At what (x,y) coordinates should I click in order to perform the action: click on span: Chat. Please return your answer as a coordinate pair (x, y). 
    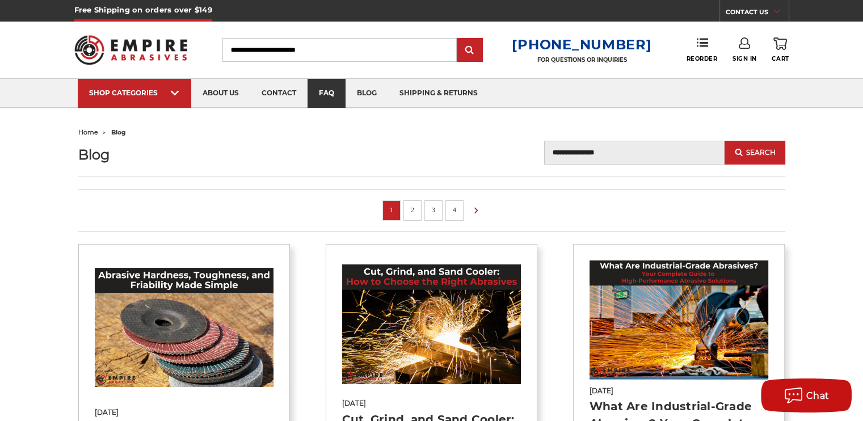
    Looking at the image, I should click on (817, 395).